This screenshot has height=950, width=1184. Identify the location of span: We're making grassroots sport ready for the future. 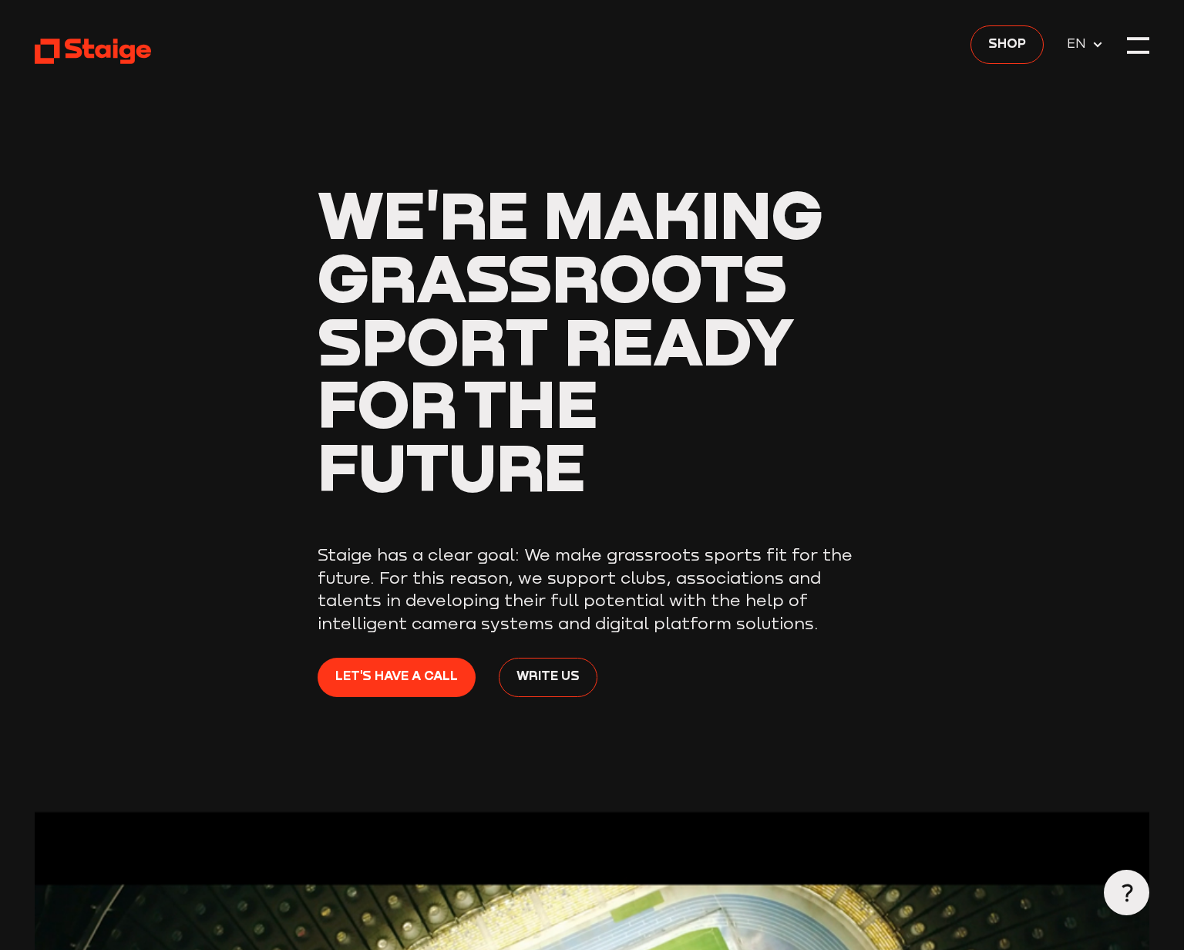
(570, 339).